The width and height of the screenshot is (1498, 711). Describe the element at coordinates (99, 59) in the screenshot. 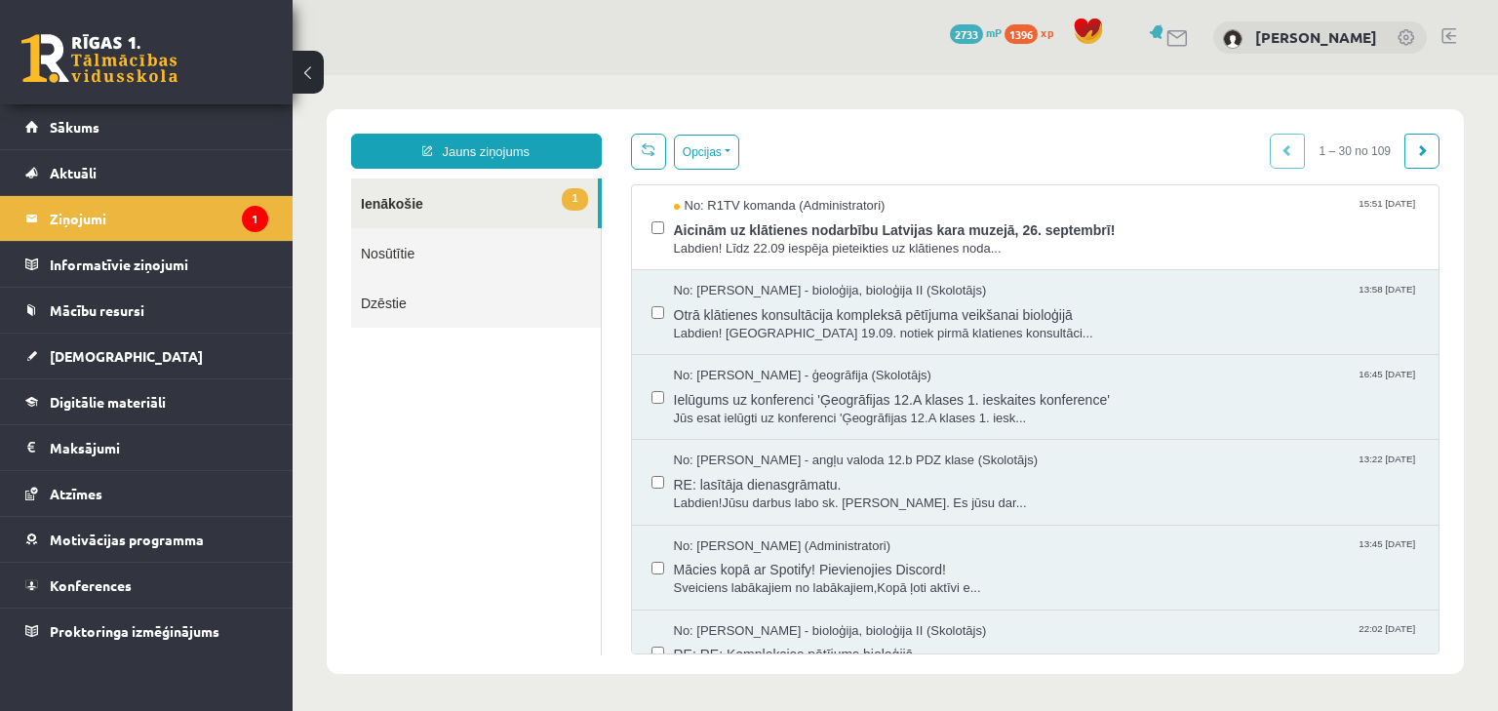

I see `a: Rīgas 1. Tālmācības vidusskola` at that location.